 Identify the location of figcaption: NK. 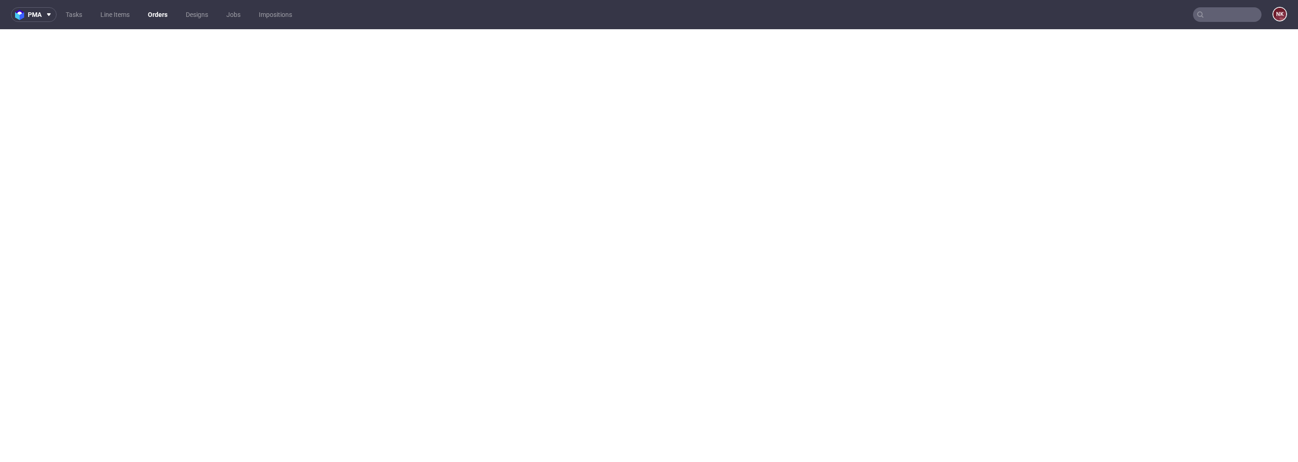
(1280, 14).